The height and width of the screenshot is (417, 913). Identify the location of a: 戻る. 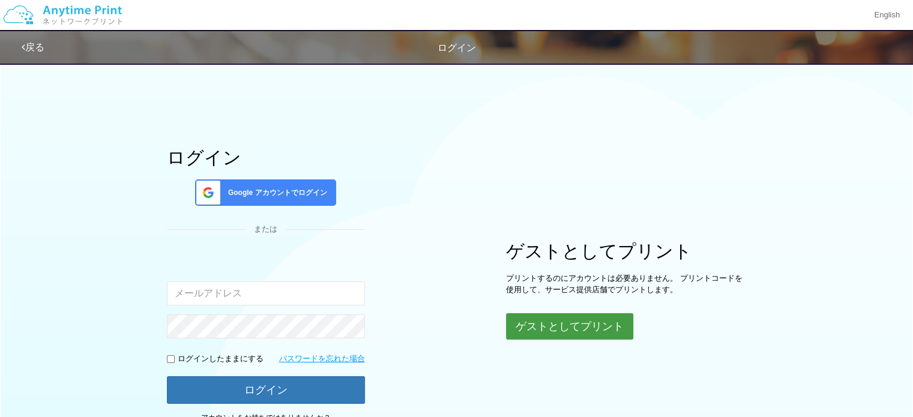
(33, 47).